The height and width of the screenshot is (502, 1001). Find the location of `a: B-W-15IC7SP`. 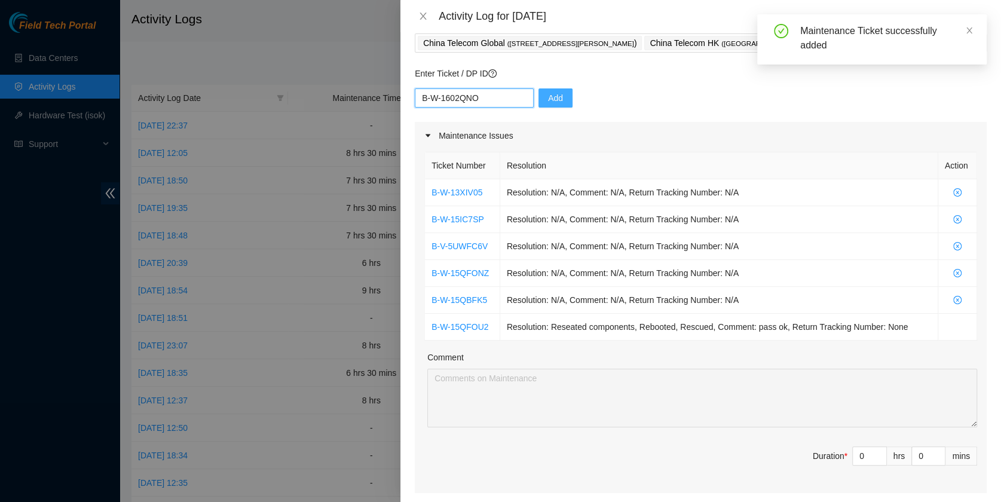

a: B-W-15IC7SP is located at coordinates (458, 219).